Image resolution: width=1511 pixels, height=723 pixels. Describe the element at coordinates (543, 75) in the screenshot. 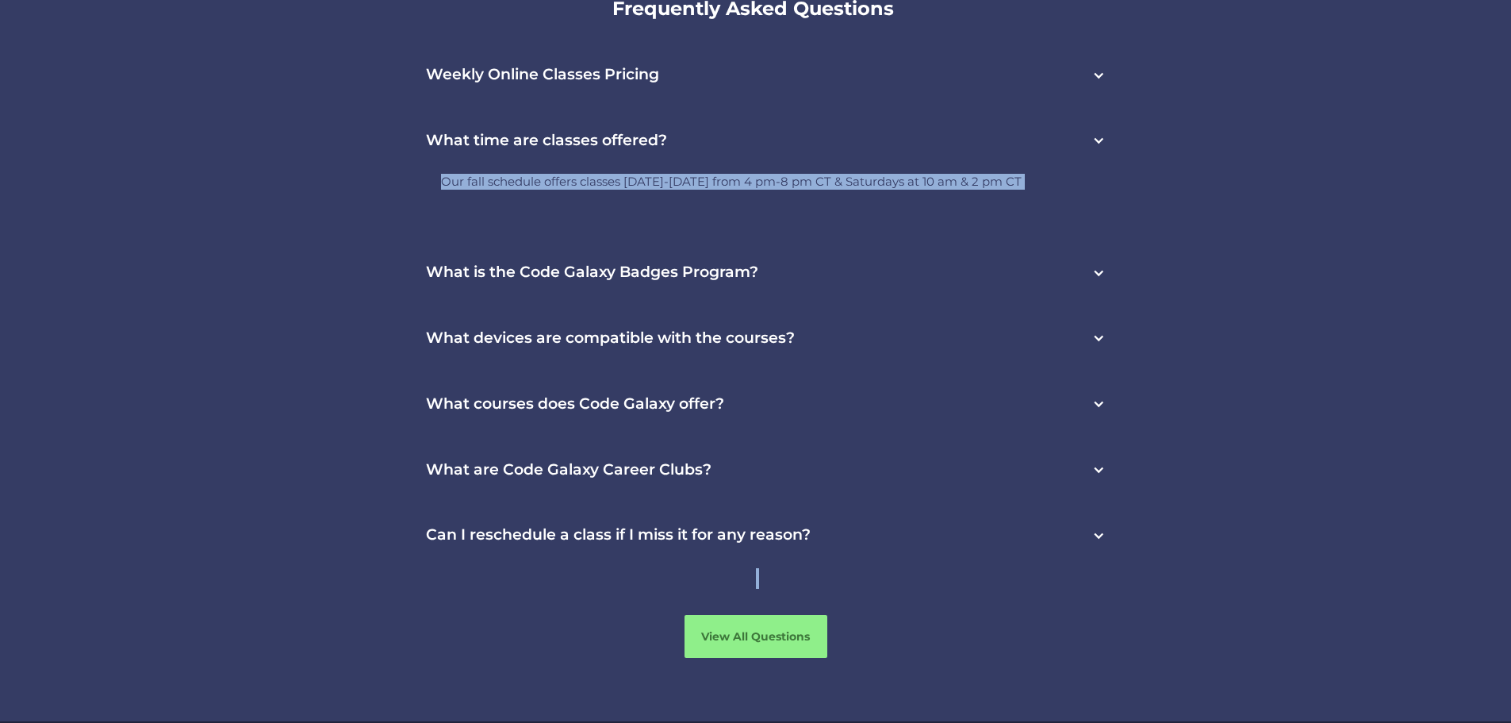

I see `h3: Weekly Online Classes Pricing` at that location.